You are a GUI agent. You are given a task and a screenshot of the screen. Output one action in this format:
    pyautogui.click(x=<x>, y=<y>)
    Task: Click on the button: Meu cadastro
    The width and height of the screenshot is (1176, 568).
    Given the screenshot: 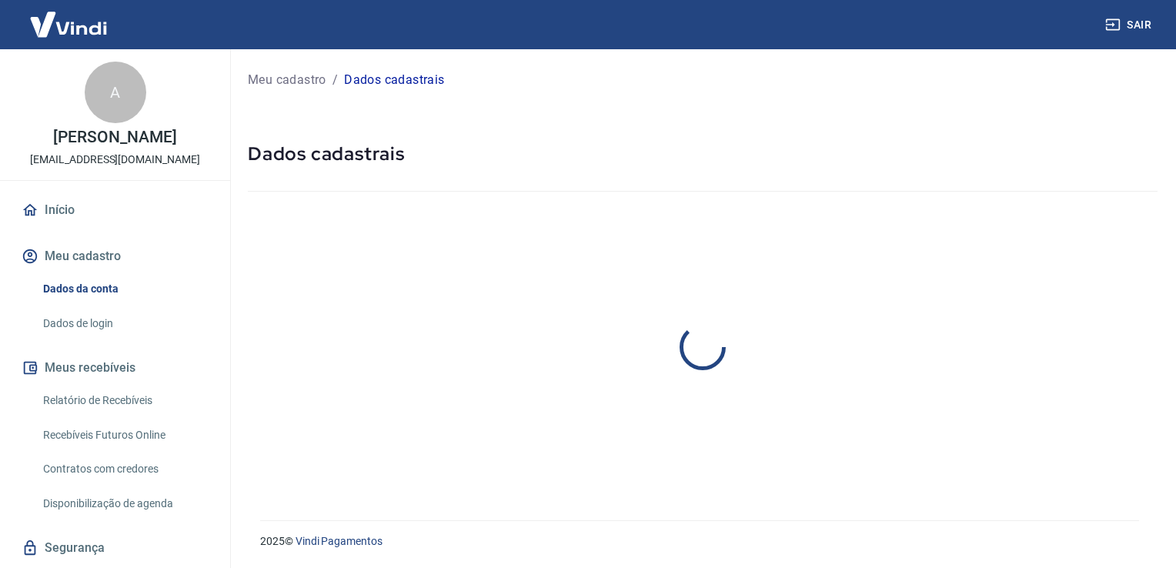 What is the action you would take?
    pyautogui.click(x=115, y=256)
    